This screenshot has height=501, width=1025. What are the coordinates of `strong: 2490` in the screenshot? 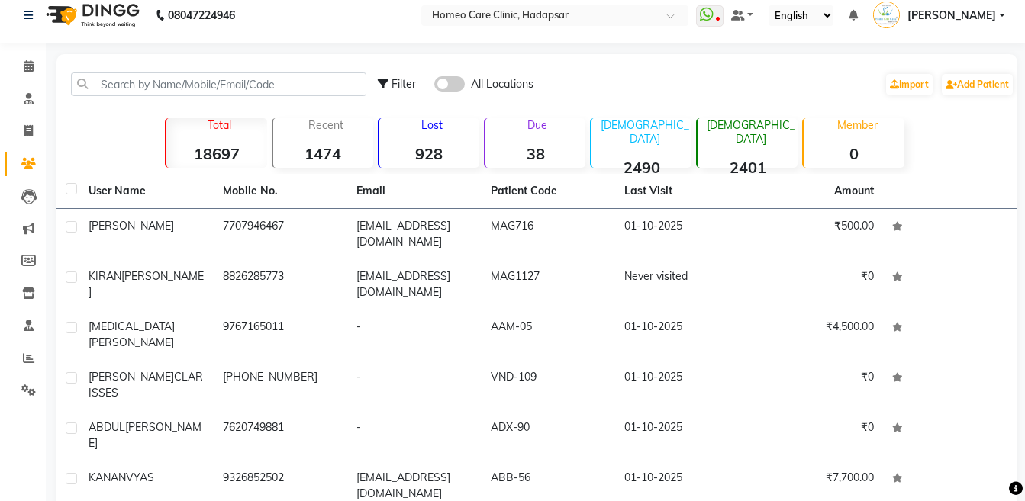 It's located at (641, 167).